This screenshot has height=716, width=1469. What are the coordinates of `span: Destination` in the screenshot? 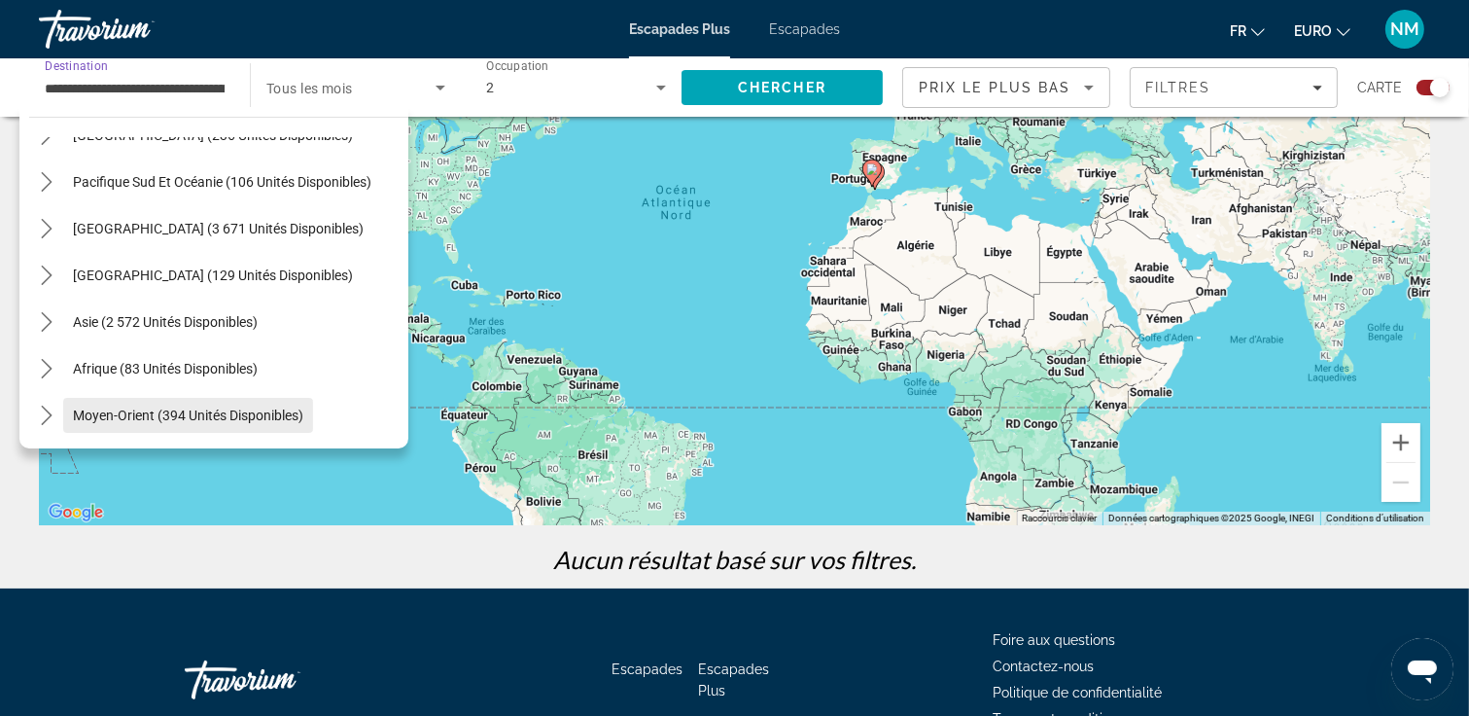 It's located at (76, 66).